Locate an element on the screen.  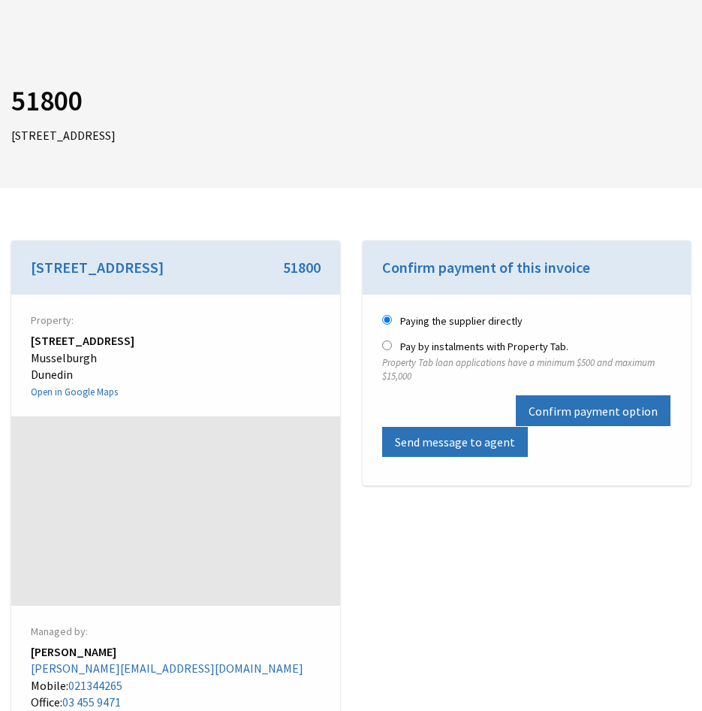
strong: 51800 is located at coordinates (302, 267).